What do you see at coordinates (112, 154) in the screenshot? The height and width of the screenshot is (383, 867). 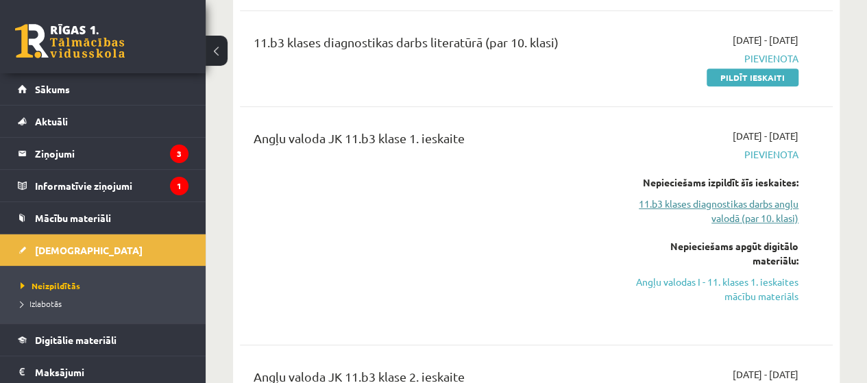 I see `legend: Ziņojumi` at bounding box center [112, 154].